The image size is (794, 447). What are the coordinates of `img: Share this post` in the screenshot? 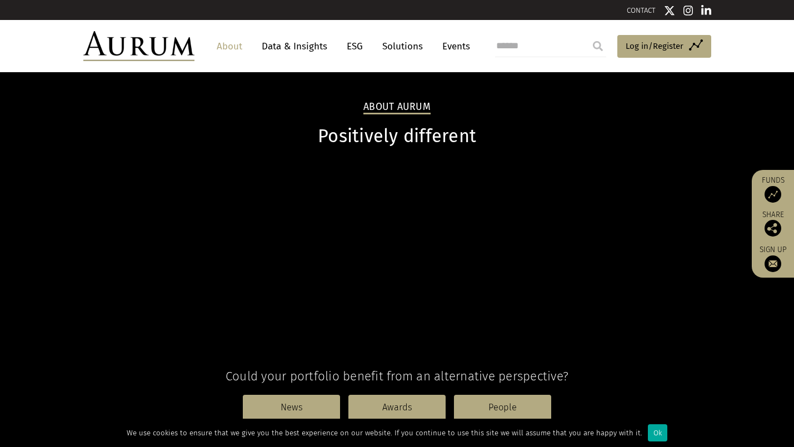 It's located at (773, 228).